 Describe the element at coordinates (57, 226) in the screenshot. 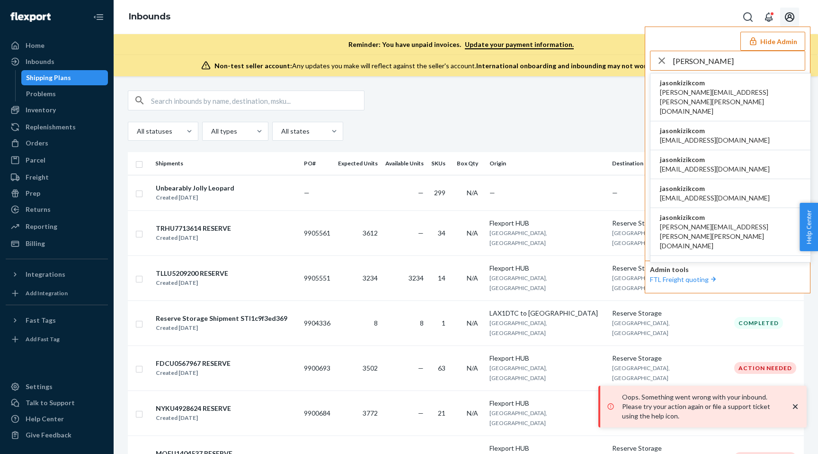

I see `a: Reporting` at that location.